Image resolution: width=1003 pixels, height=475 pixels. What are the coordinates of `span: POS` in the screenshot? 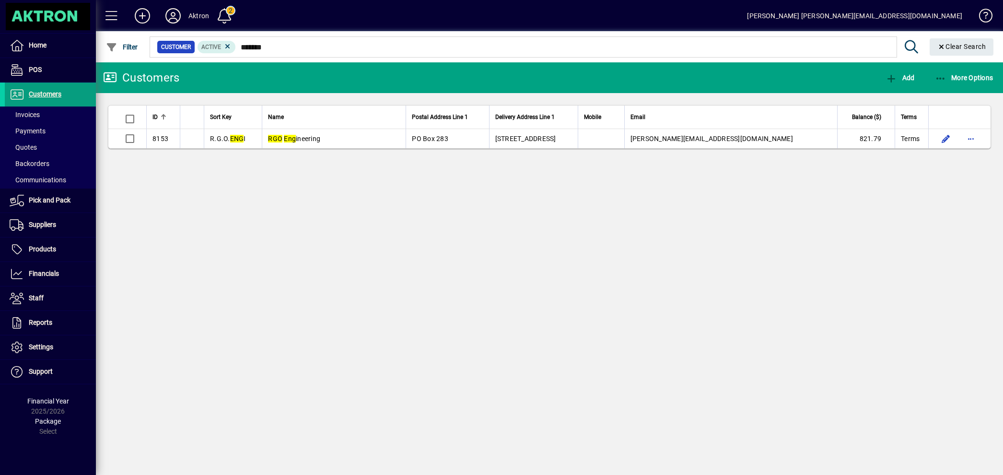 It's located at (35, 70).